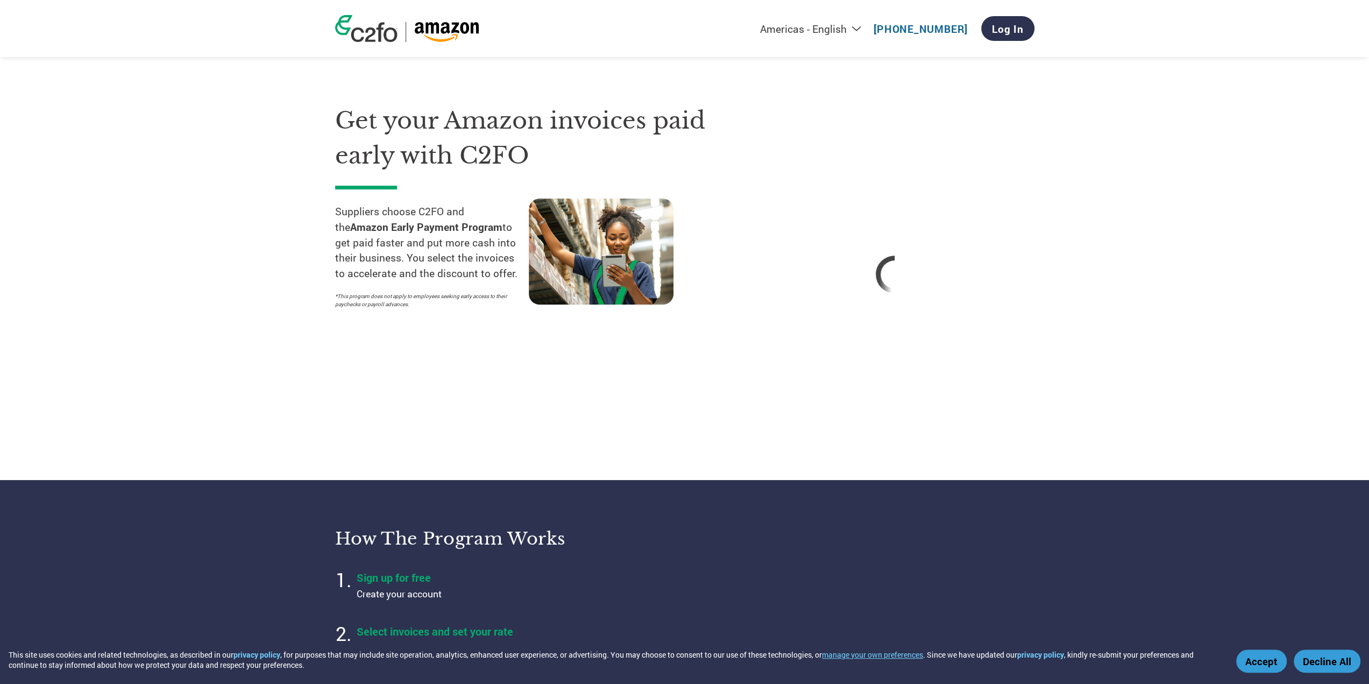 Image resolution: width=1369 pixels, height=684 pixels. What do you see at coordinates (614, 660) in the screenshot?
I see `div: This site uses cookies and related technologies, as described in our , for purposes that may incl...` at bounding box center [614, 660].